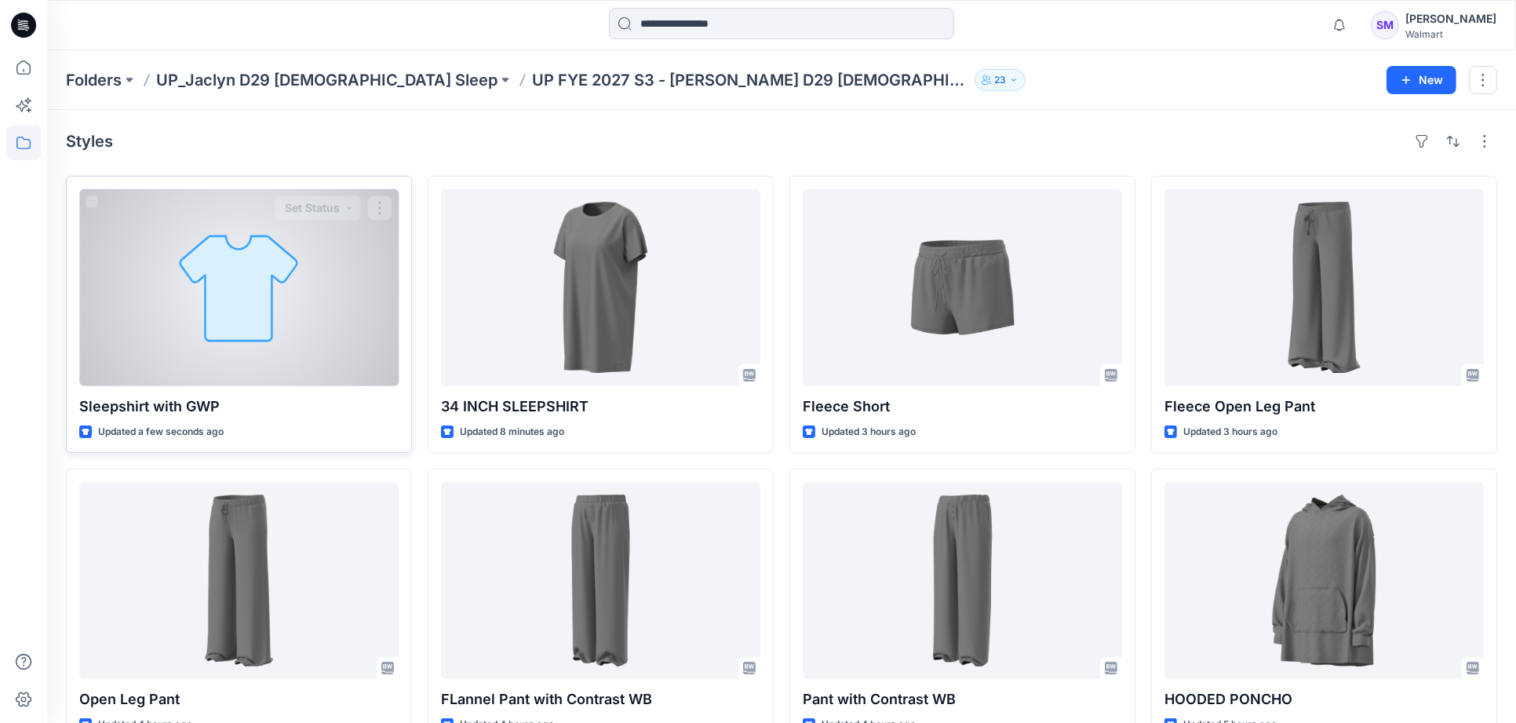 The width and height of the screenshot is (1516, 723). What do you see at coordinates (1000, 80) in the screenshot?
I see `p: 23` at bounding box center [1000, 80].